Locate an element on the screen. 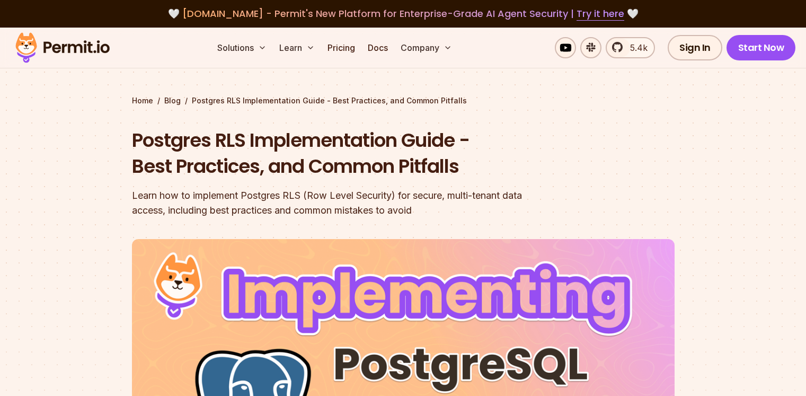  div: Learn how to implement Postgres RLS (Row Level Security) for secure, multi-tenant data access, in... is located at coordinates (335, 203).